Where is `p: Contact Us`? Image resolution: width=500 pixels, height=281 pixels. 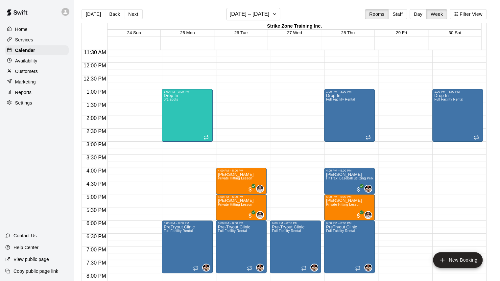 p: Contact Us is located at coordinates (25, 236).